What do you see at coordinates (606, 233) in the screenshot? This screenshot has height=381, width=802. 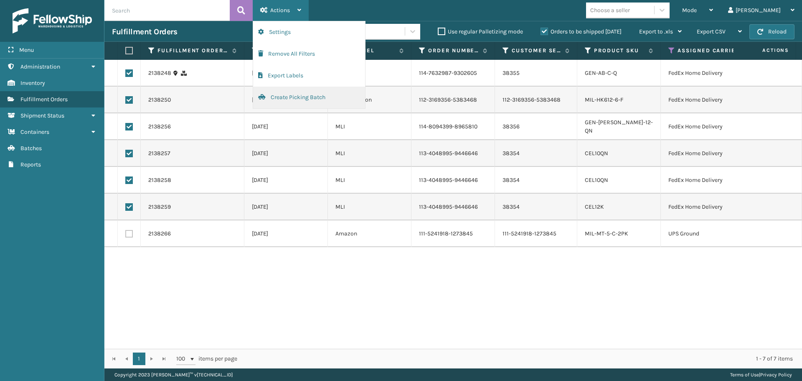 I see `a: MIL-MT-5-C-2PK` at bounding box center [606, 233].